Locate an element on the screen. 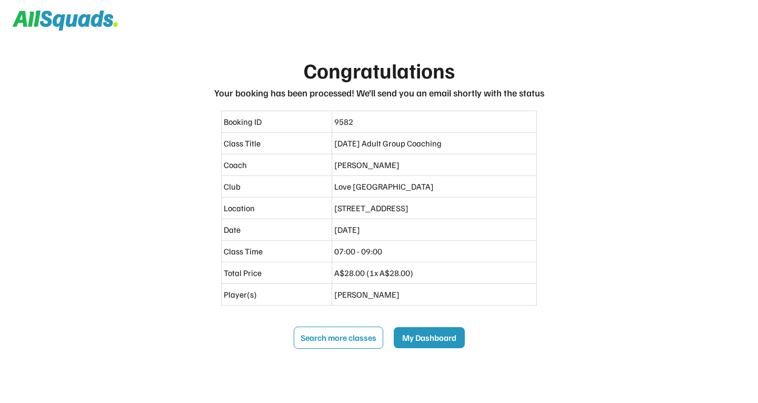 This screenshot has width=758, height=403. div: 07:00 - 09:00 is located at coordinates (434, 251).